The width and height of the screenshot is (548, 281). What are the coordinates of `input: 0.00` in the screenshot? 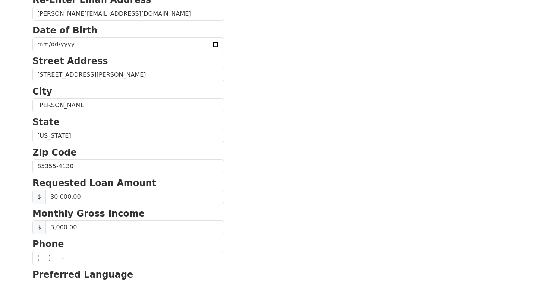 It's located at (135, 228).